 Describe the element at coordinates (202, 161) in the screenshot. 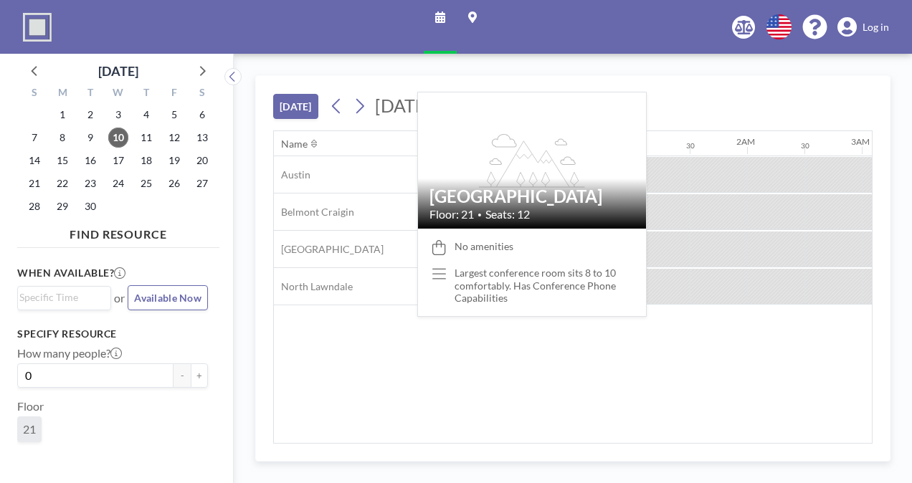

I see `span: Saturday, September 20, 2025` at that location.